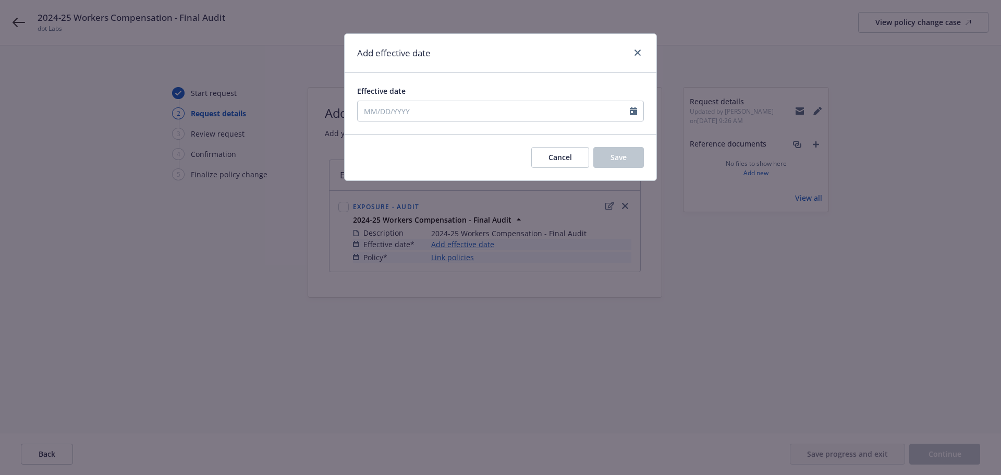 This screenshot has width=1001, height=475. I want to click on button: Calendar, so click(633, 111).